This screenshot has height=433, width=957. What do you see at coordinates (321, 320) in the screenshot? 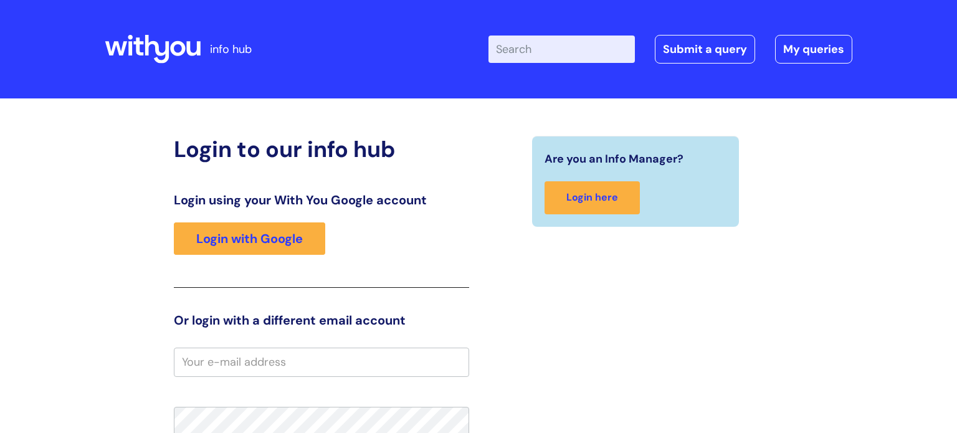
I see `h3: Or login with a different email account` at bounding box center [321, 320].